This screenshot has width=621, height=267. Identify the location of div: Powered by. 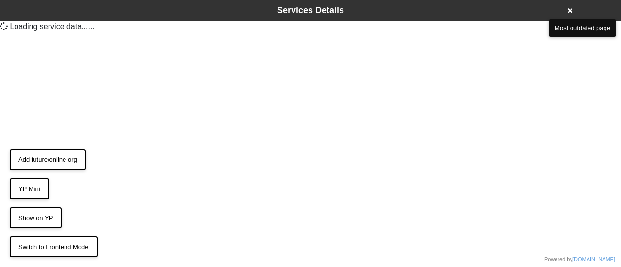
(580, 259).